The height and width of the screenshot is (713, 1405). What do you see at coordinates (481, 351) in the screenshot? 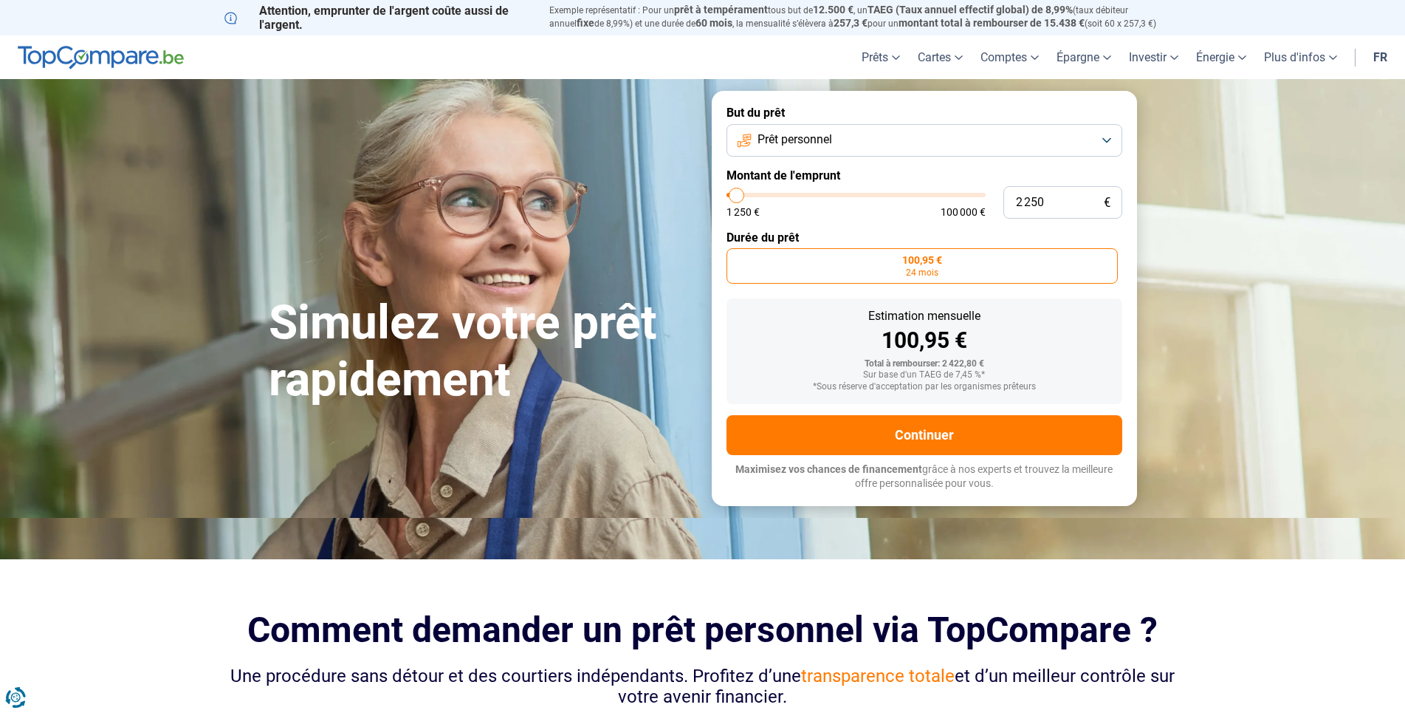
I see `h1: Simulez votre prêt rapidement` at bounding box center [481, 351].